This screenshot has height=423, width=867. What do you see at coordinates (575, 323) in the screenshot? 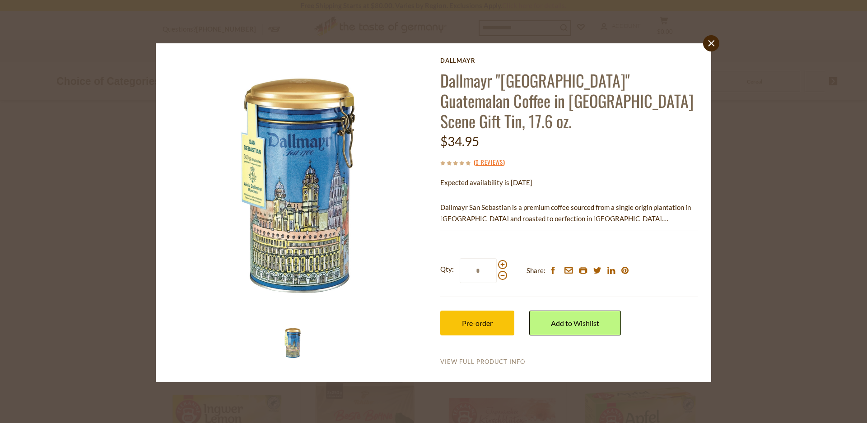
I see `a: Add to Wishlist` at bounding box center [575, 323].